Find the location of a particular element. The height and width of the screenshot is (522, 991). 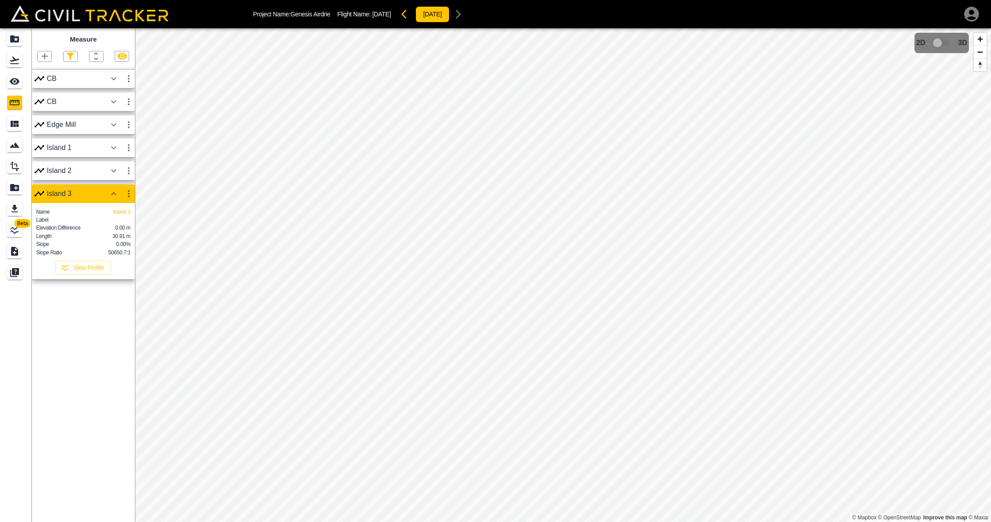

a: OpenStreetMap is located at coordinates (900, 518).